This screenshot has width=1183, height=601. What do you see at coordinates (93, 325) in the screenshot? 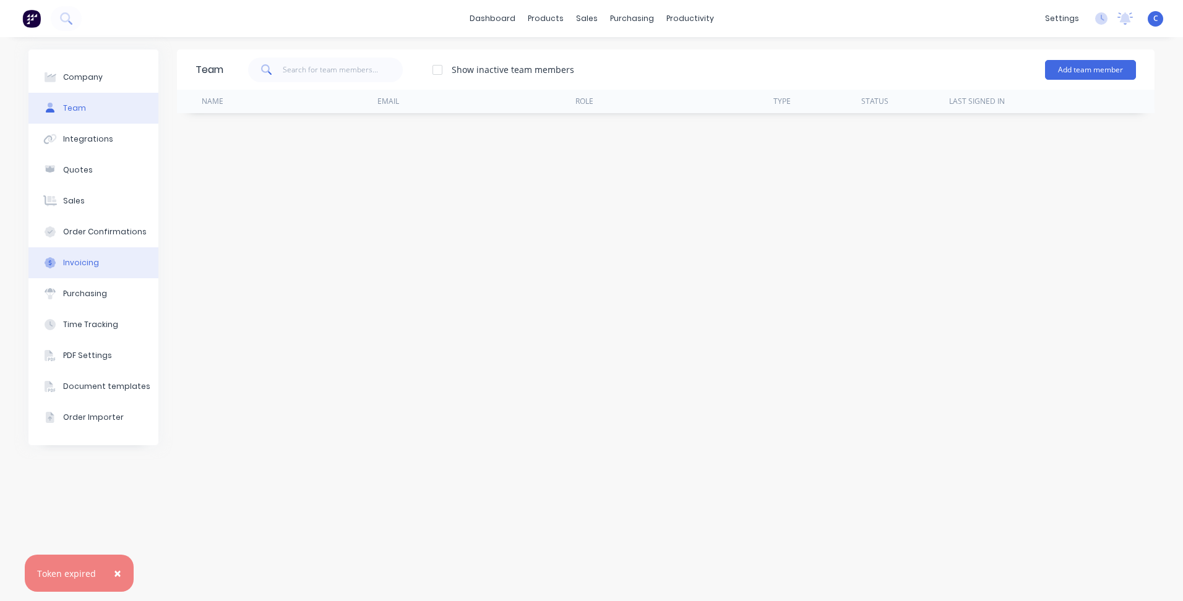
I see `button: Time Tracking` at bounding box center [93, 325].